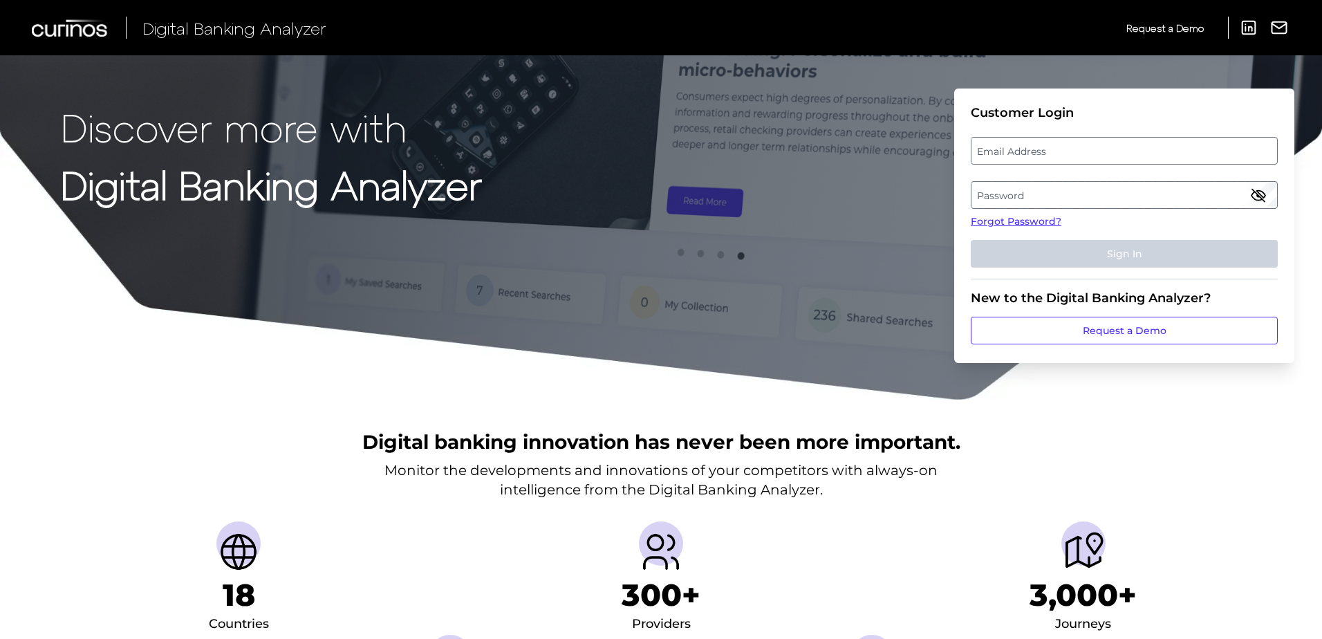 The image size is (1322, 639). What do you see at coordinates (239, 595) in the screenshot?
I see `h1: 18` at bounding box center [239, 595].